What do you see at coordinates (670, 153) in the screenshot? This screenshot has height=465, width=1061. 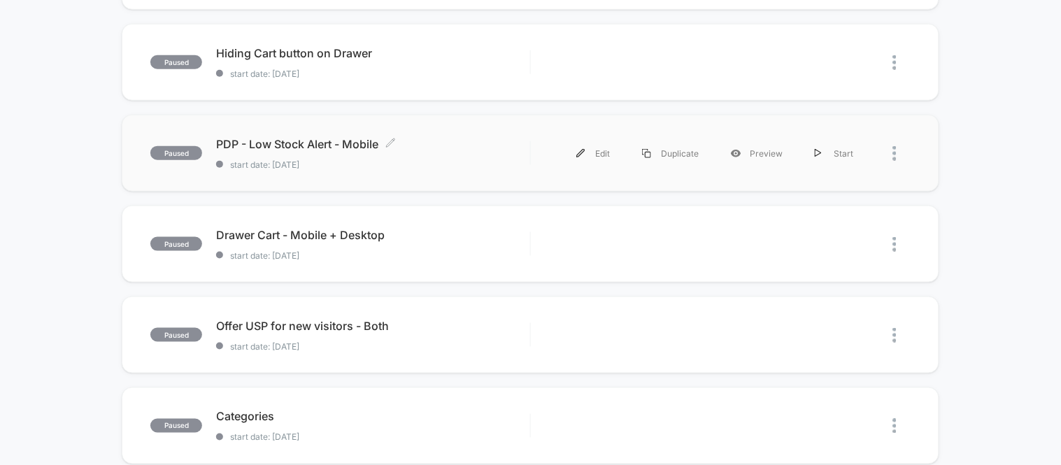 I see `div: Duplicate` at bounding box center [670, 153].